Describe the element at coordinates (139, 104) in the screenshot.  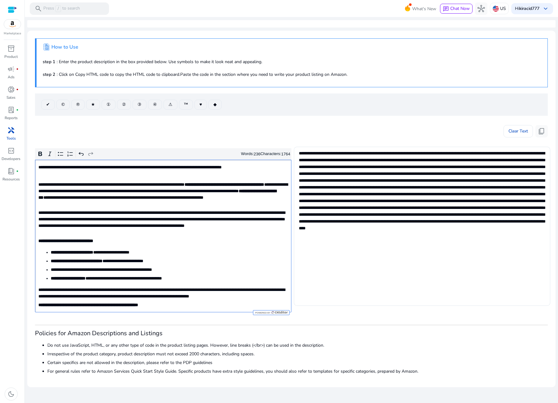
I see `span: ③` at that location.